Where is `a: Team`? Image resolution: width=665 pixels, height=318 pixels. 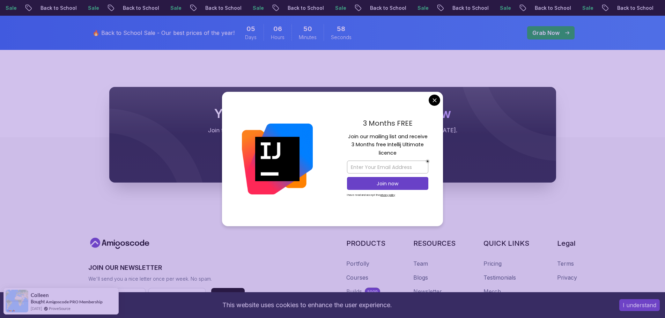
a: Team is located at coordinates (421, 264).